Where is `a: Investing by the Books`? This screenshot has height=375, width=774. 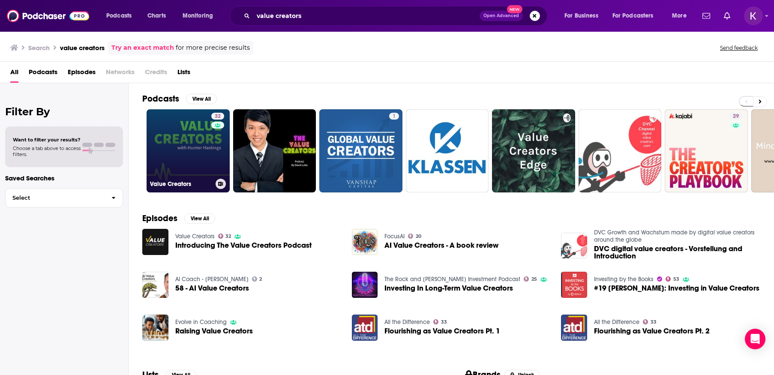 a: Investing by the Books is located at coordinates (624, 279).